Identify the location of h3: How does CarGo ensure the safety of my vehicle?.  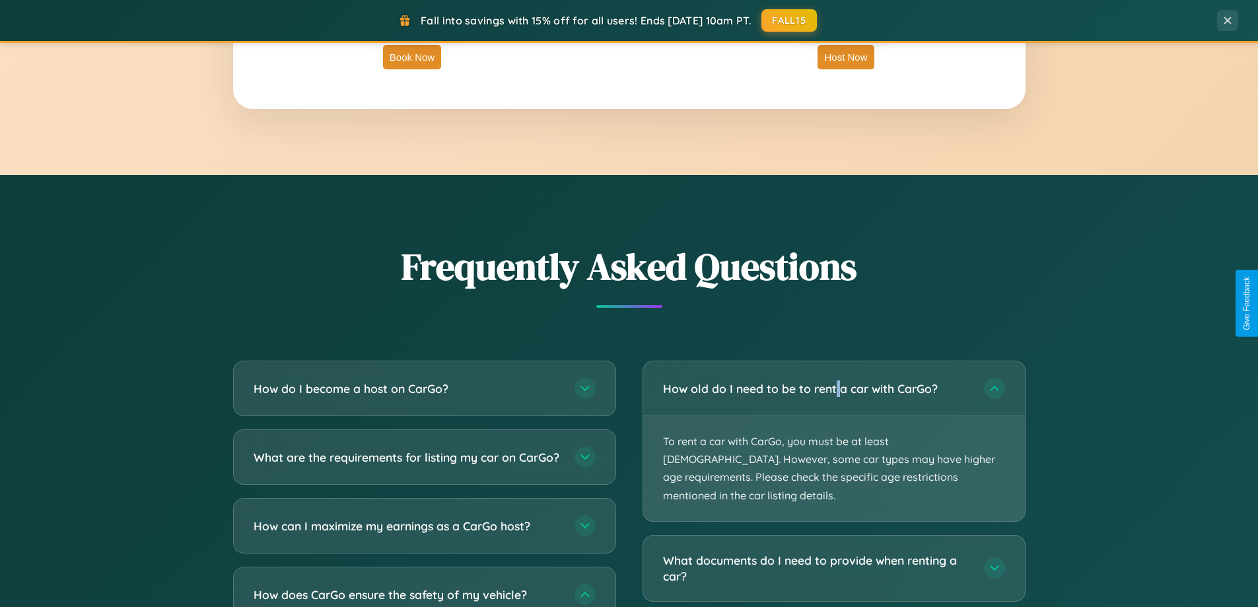
(407, 594).